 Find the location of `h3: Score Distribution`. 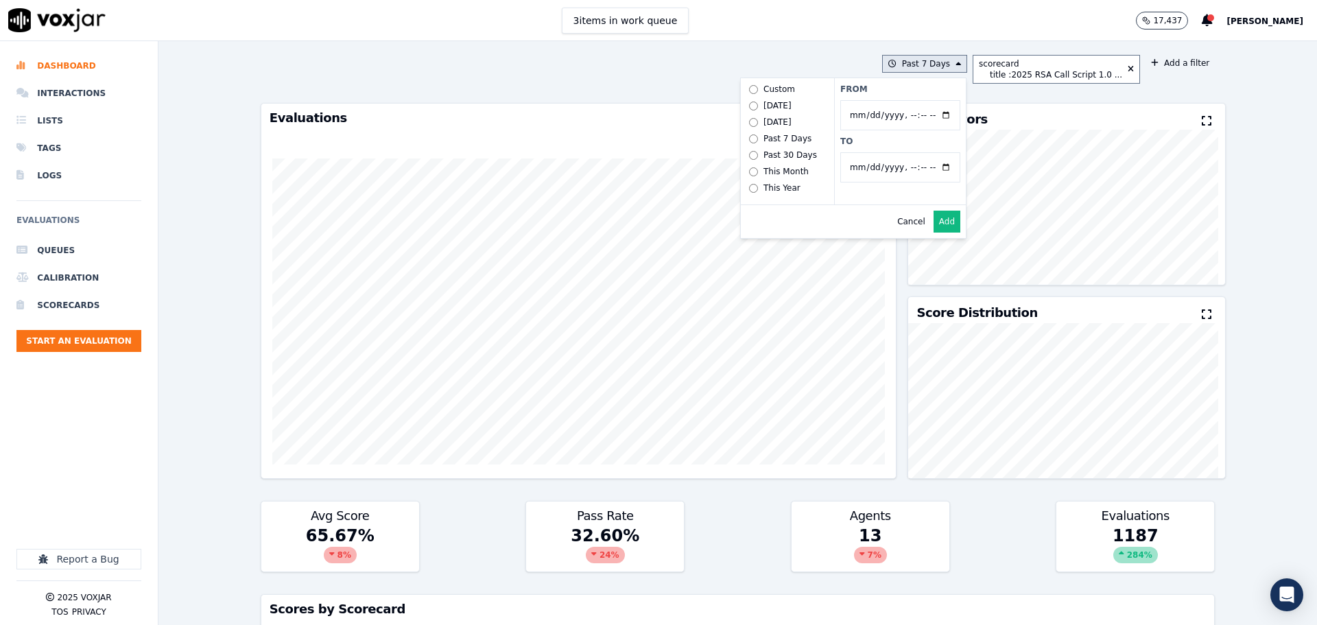

h3: Score Distribution is located at coordinates (977, 313).